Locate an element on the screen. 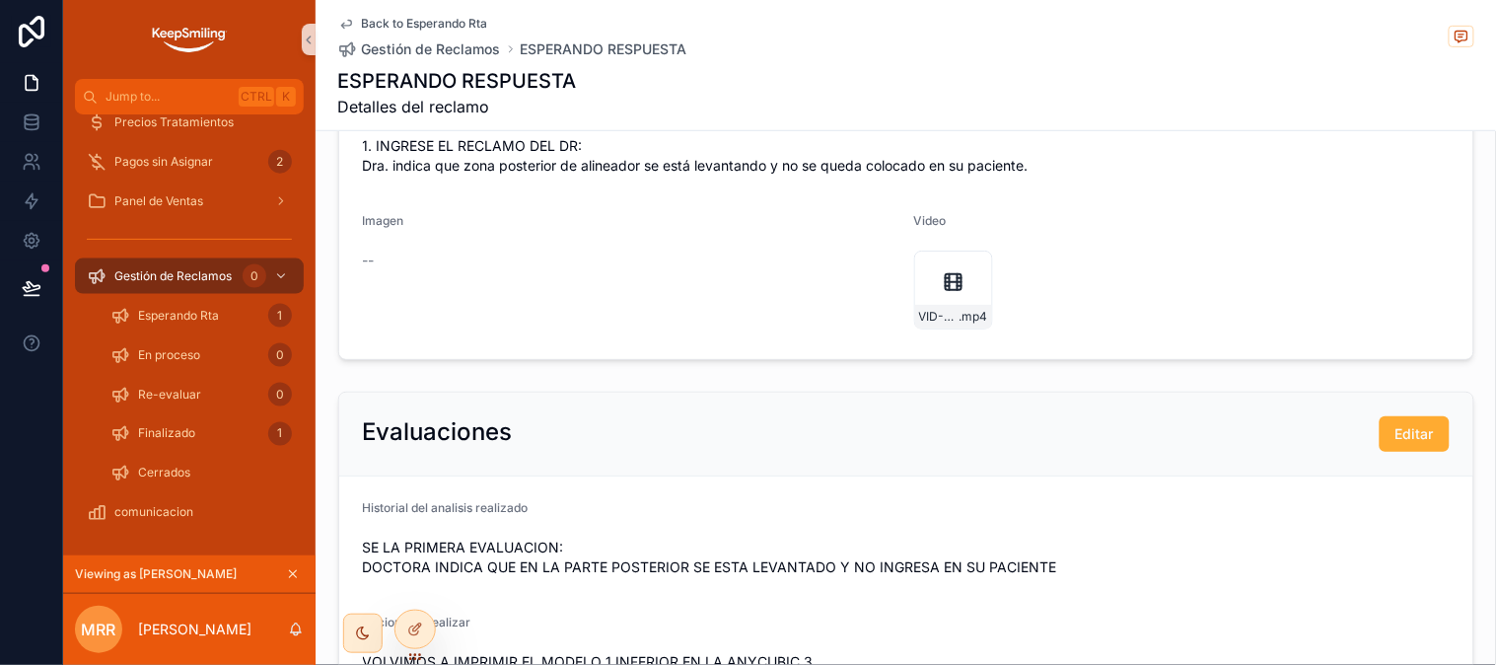  span: Back to Esperando Rta is located at coordinates (425, 24).